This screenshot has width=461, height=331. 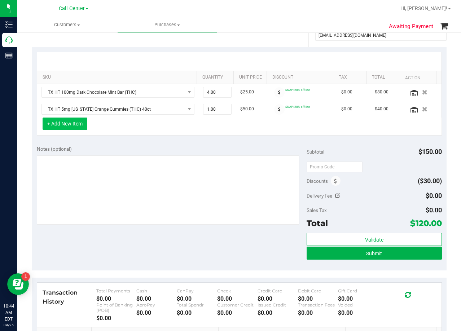 I want to click on input: 1.00, so click(x=217, y=109).